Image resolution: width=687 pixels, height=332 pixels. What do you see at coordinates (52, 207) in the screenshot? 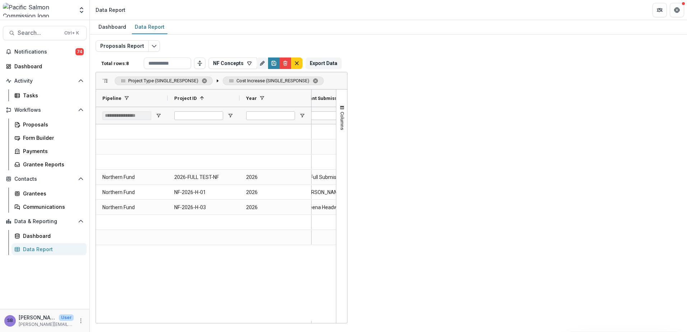
I see `div: Communications` at bounding box center [52, 207].